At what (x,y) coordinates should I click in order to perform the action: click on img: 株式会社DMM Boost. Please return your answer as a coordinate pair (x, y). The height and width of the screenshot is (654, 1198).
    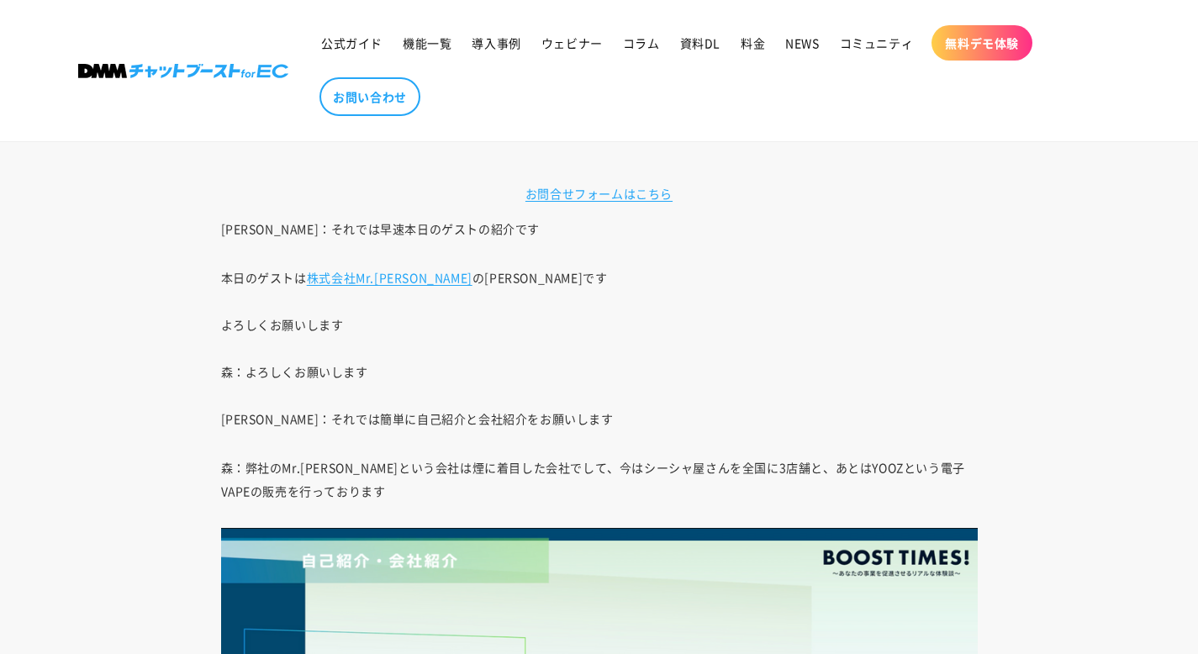
    Looking at the image, I should click on (183, 71).